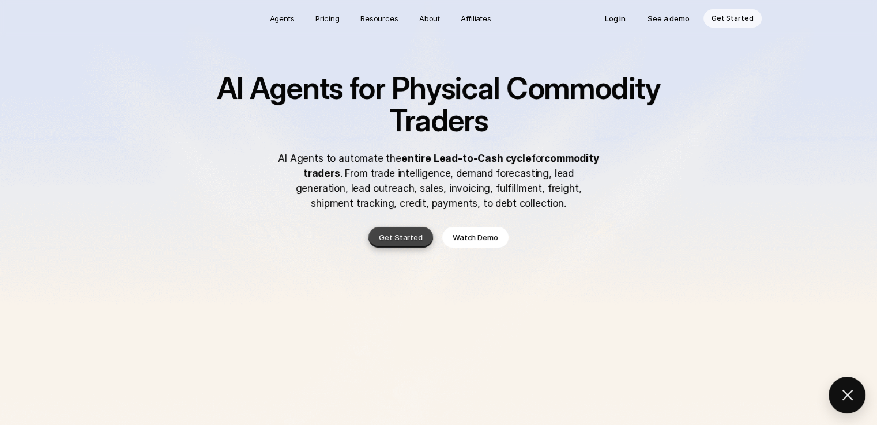 The image size is (877, 425). I want to click on a: Pricing, so click(327, 18).